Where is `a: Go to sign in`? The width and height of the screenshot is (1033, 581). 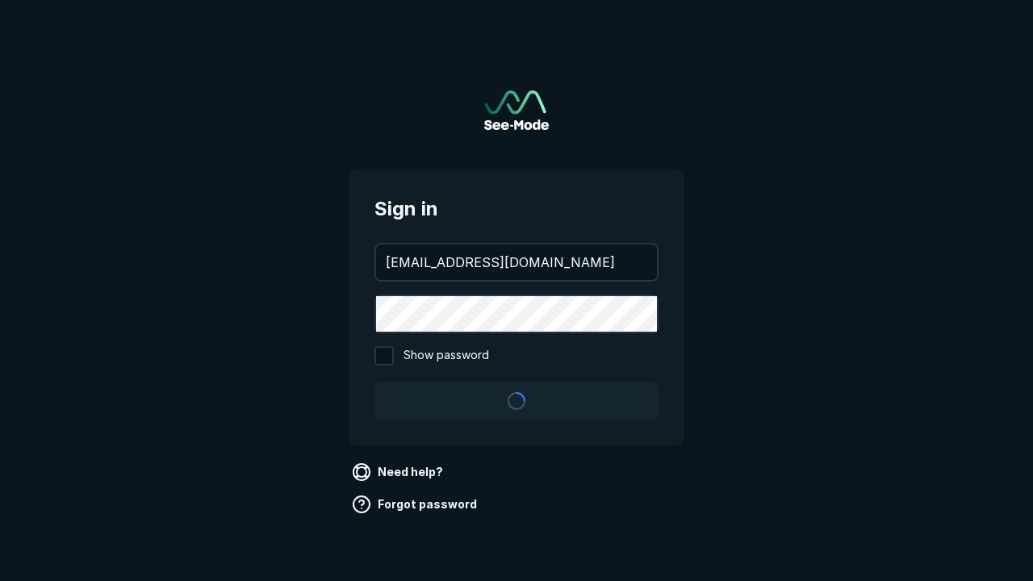
a: Go to sign in is located at coordinates (517, 110).